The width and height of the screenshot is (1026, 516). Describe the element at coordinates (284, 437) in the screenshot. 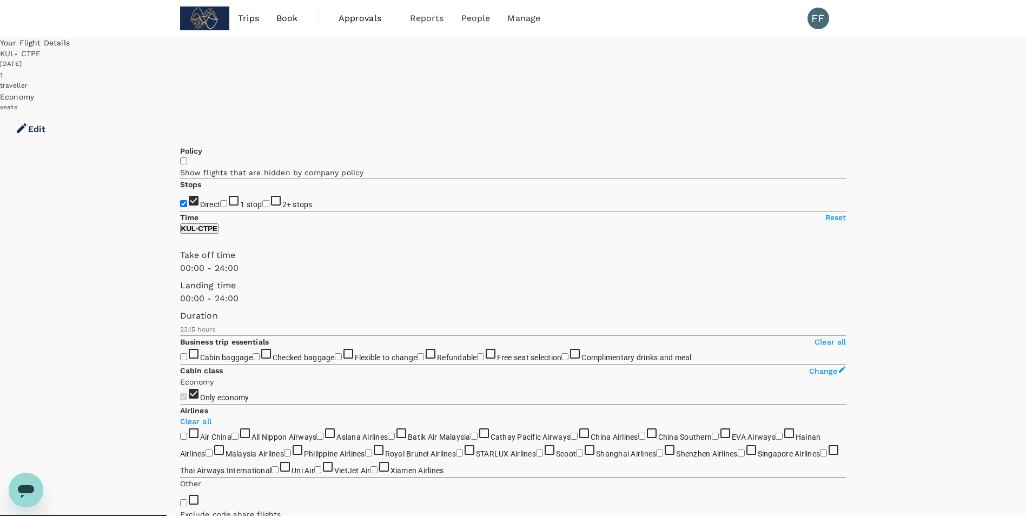

I see `span: All Nippon Airways` at that location.